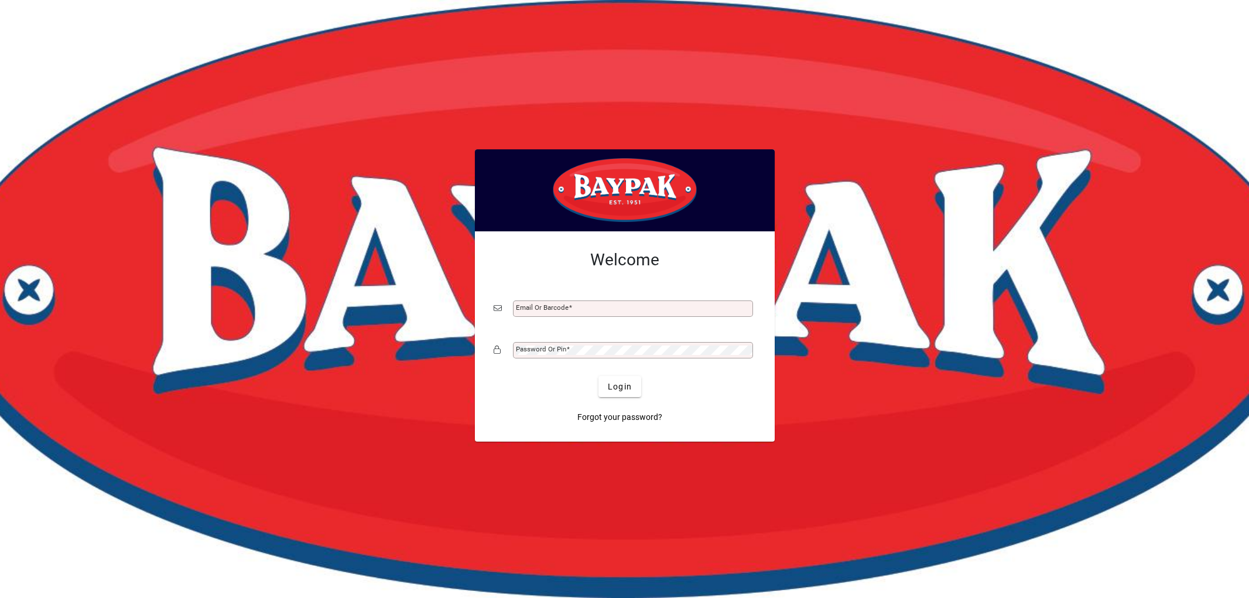  What do you see at coordinates (619, 417) in the screenshot?
I see `a: Forgot your password?` at bounding box center [619, 417].